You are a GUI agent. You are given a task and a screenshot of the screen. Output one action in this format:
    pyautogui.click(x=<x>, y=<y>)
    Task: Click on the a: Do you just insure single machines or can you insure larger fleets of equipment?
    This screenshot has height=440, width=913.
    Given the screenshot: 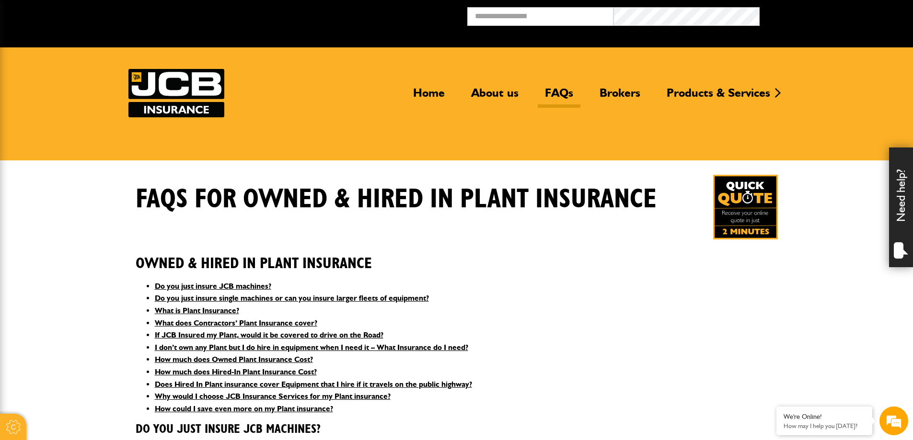 What is the action you would take?
    pyautogui.click(x=292, y=298)
    